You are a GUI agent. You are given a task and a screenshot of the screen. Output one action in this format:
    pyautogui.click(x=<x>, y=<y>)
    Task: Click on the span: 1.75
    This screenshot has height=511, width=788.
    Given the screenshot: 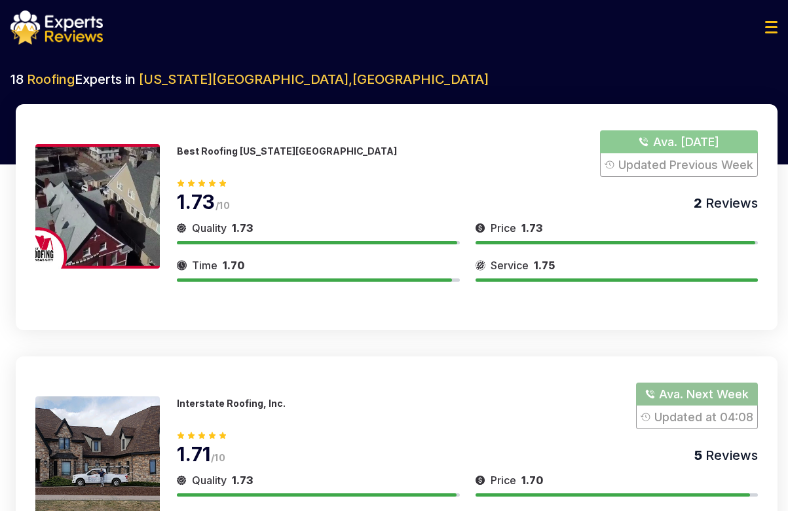 What is the action you would take?
    pyautogui.click(x=544, y=265)
    